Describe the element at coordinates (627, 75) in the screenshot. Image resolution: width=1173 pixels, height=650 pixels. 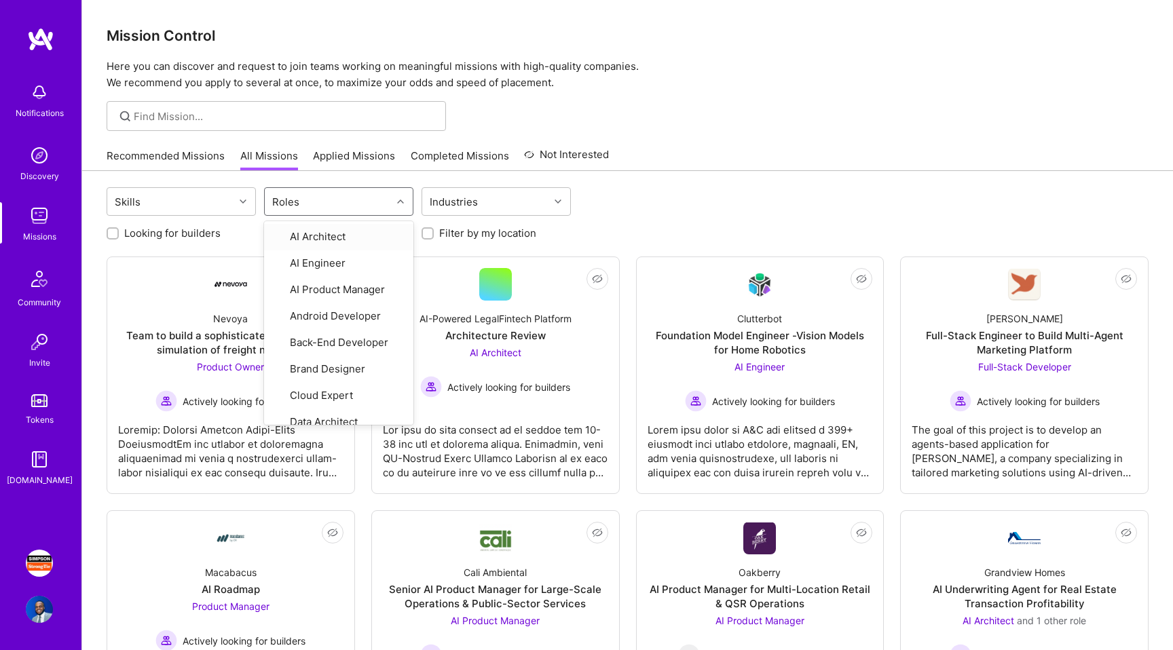
I see `p: Here you can discover and request to join teams working on meaningful missions with high-quality ...` at that location.